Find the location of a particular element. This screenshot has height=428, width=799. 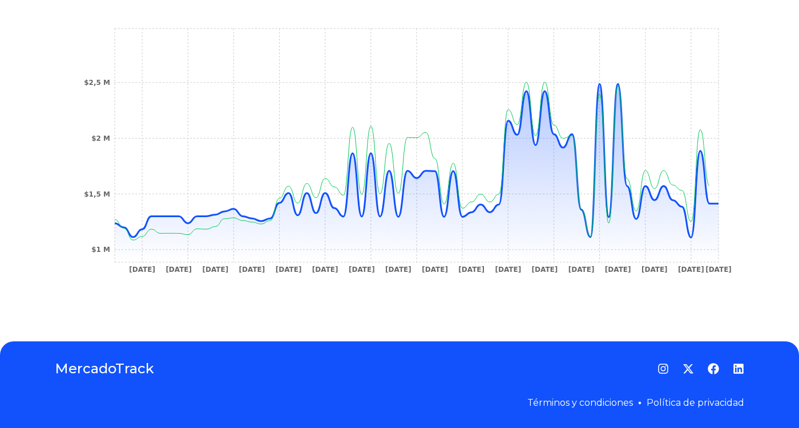

tspan: $2,5 M is located at coordinates (97, 83).